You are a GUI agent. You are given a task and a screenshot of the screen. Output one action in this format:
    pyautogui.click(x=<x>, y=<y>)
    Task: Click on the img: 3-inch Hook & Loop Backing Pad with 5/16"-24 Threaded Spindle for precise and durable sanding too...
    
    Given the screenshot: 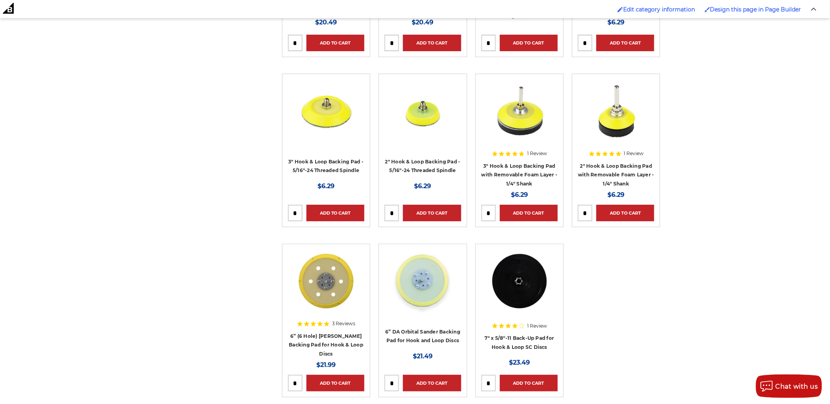 What is the action you would take?
    pyautogui.click(x=326, y=111)
    